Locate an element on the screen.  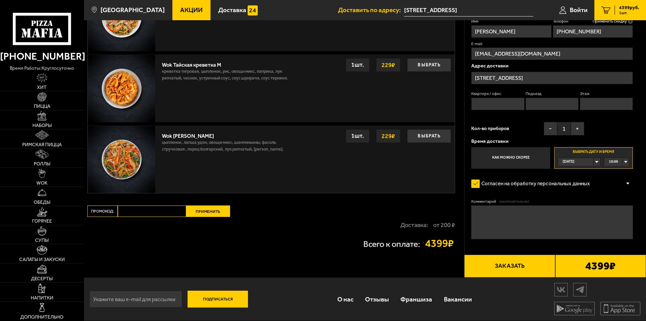
a: Франшиза is located at coordinates (416, 299).